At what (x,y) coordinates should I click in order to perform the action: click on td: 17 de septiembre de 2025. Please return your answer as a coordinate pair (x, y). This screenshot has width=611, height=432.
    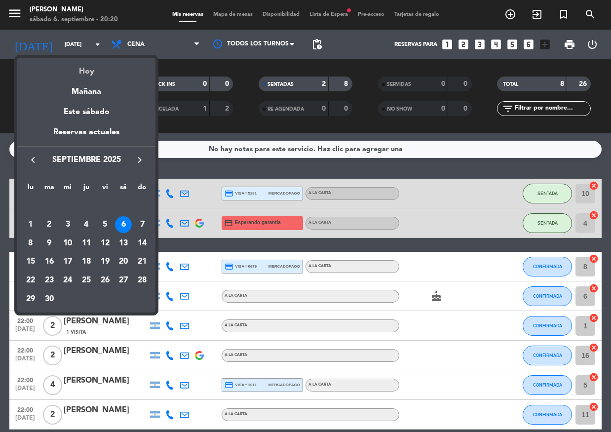
    Looking at the image, I should click on (68, 262).